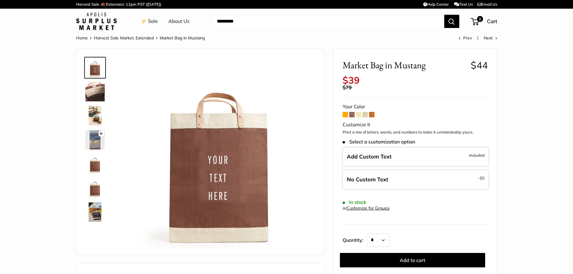 The width and height of the screenshot is (573, 274). What do you see at coordinates (415, 125) in the screenshot?
I see `div: Customize It` at bounding box center [415, 125].